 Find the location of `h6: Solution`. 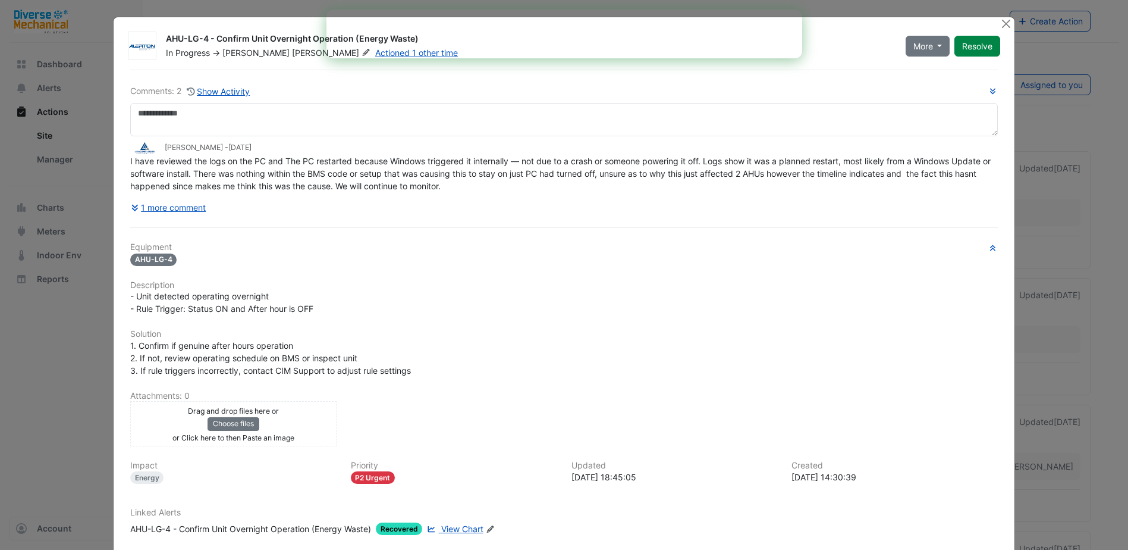

h6: Solution is located at coordinates (565, 334).